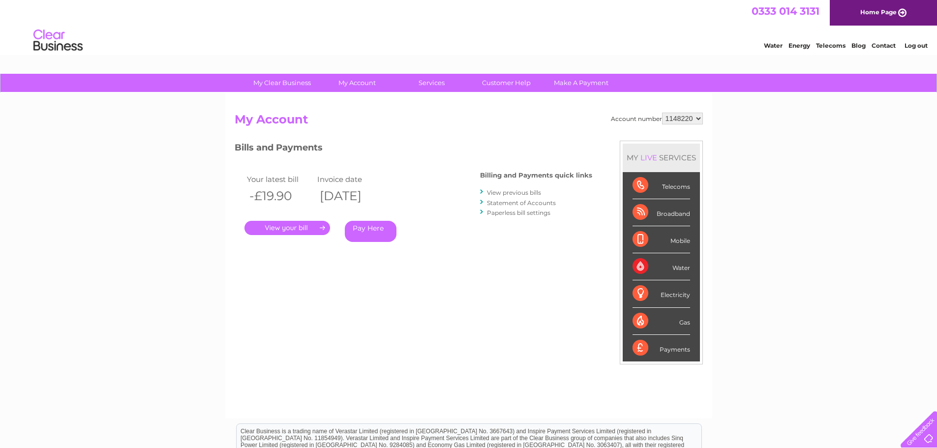 This screenshot has height=448, width=937. Describe the element at coordinates (280, 179) in the screenshot. I see `td: Your latest bill` at that location.